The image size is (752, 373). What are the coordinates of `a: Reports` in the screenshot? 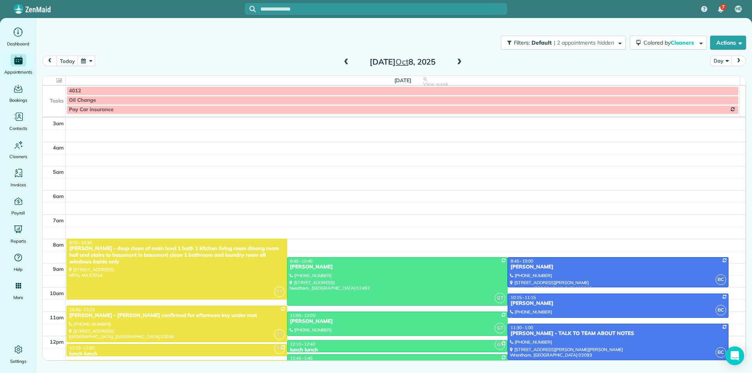 It's located at (18, 234).